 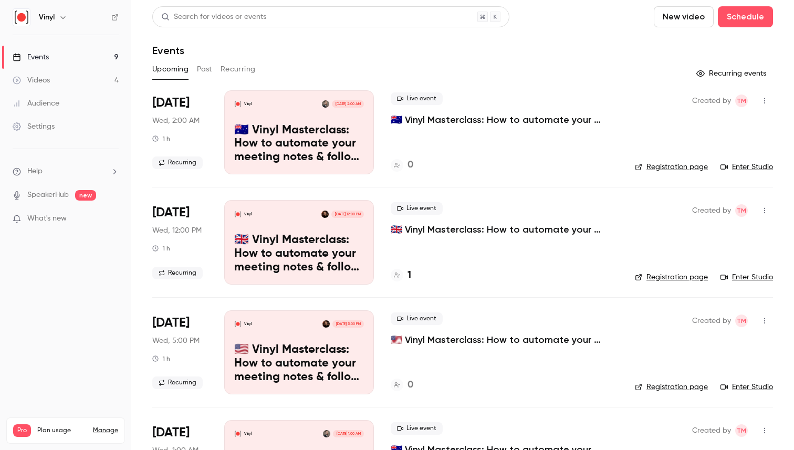 I want to click on a: 🇬🇧 Vinyl Masterclass: How to automate your meeting notes & follow ups, so click(x=504, y=230).